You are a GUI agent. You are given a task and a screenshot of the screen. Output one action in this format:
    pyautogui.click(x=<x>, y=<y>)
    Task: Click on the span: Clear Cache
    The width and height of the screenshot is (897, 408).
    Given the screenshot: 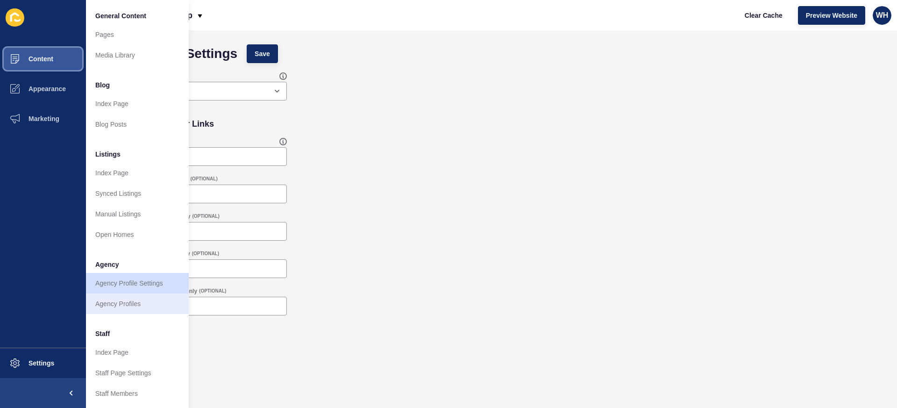 What is the action you would take?
    pyautogui.click(x=764, y=15)
    